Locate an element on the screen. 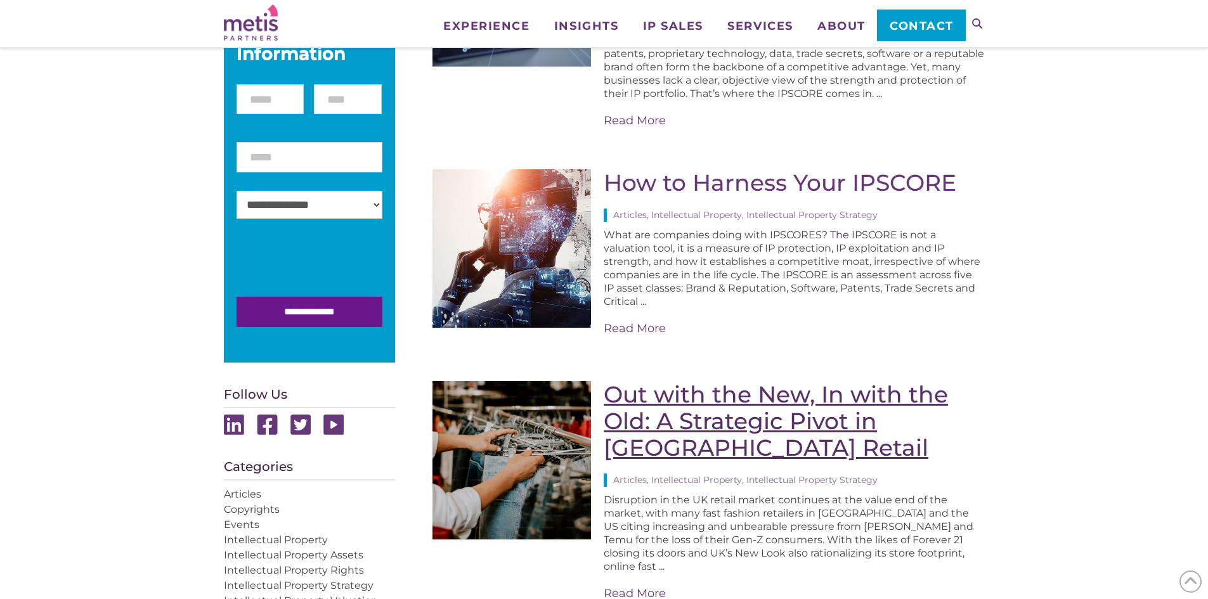 The height and width of the screenshot is (599, 1208). a: Copyrights is located at coordinates (252, 509).